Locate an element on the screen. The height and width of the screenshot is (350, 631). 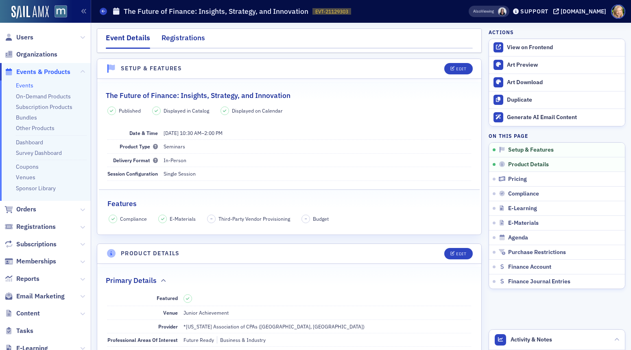
a: Reports is located at coordinates (22, 279).